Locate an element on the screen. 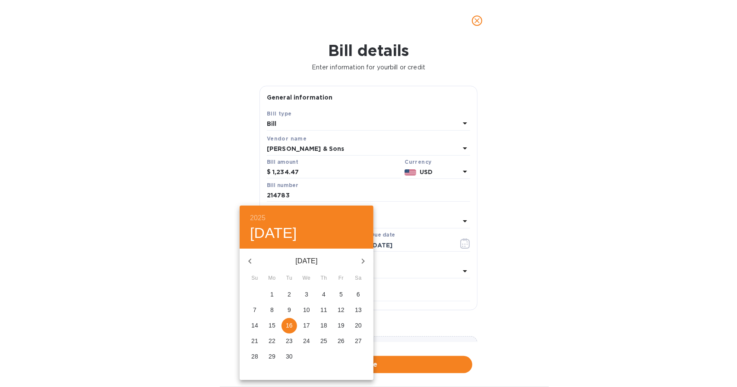  p: 3 is located at coordinates (306, 295).